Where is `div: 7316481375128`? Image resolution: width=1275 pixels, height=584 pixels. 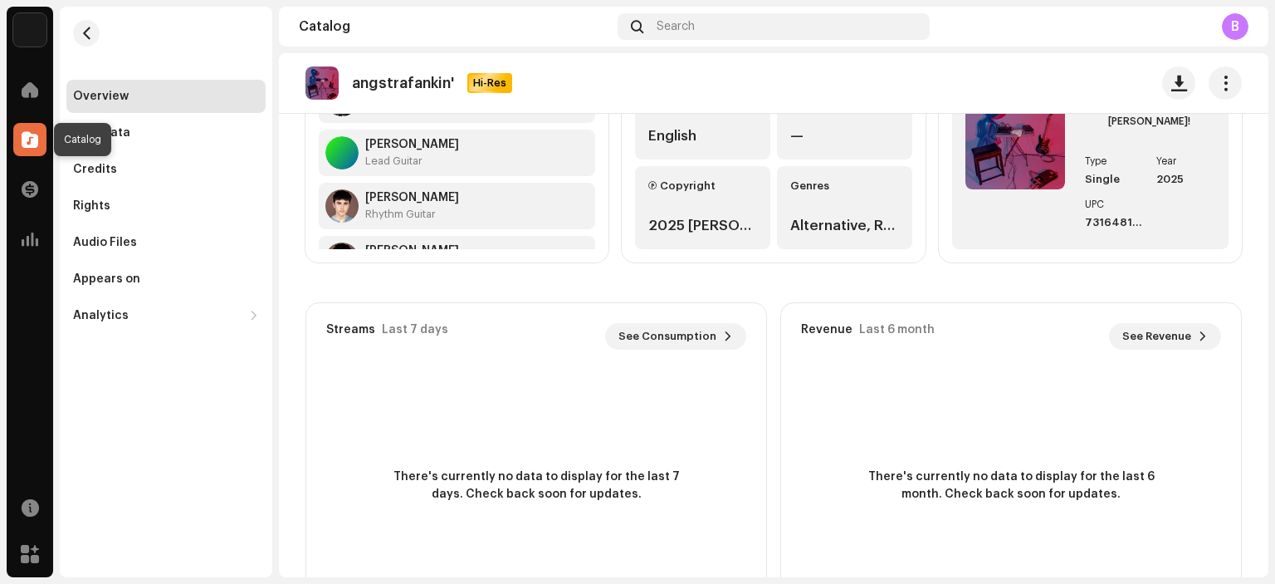
div: 7316481375128 is located at coordinates (1114, 223).